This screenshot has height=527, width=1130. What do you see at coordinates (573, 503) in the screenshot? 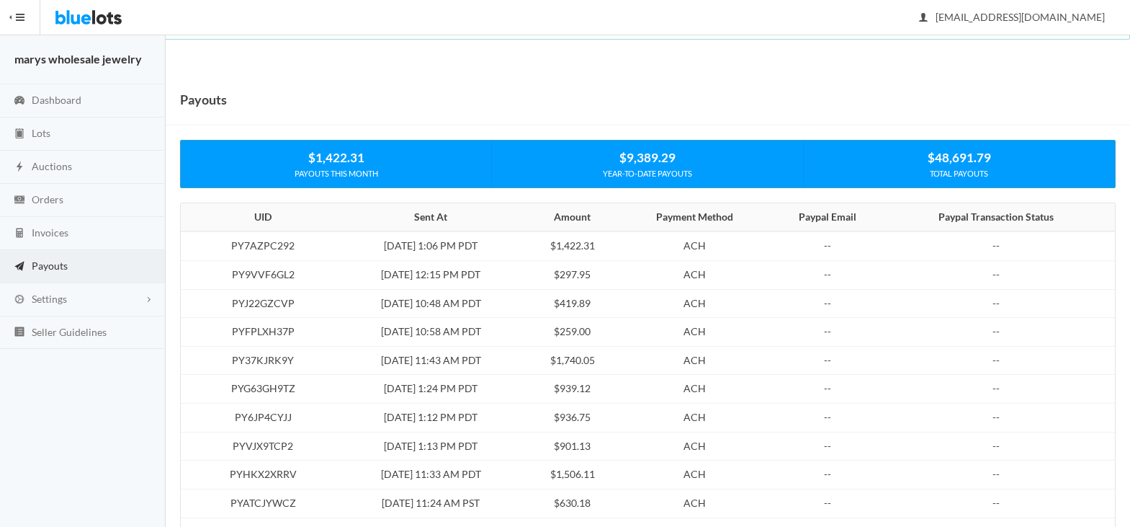
I see `td: $630.18` at bounding box center [573, 503].